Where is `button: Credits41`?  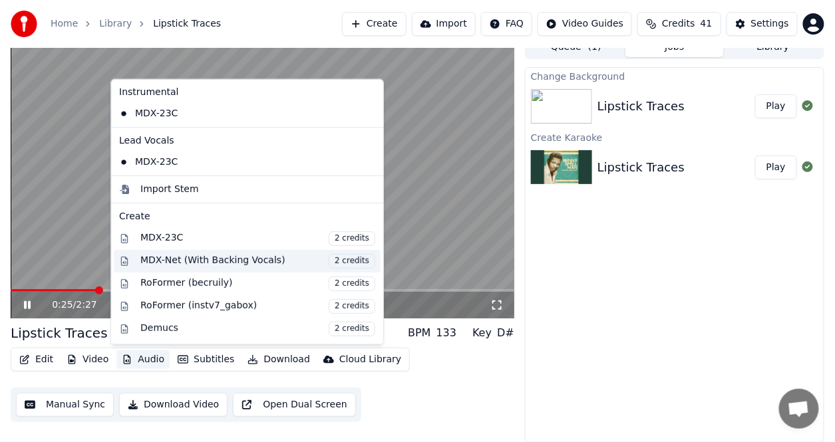 button: Credits41 is located at coordinates (679, 24).